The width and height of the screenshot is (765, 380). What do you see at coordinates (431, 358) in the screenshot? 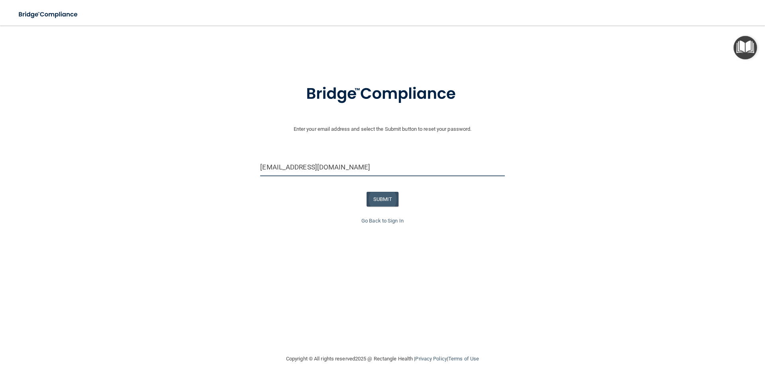
I see `a: Privacy Policy` at bounding box center [431, 358].